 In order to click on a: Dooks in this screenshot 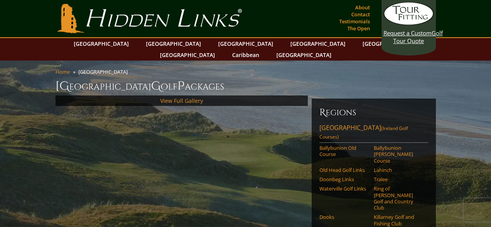, I will do `click(344, 217)`.